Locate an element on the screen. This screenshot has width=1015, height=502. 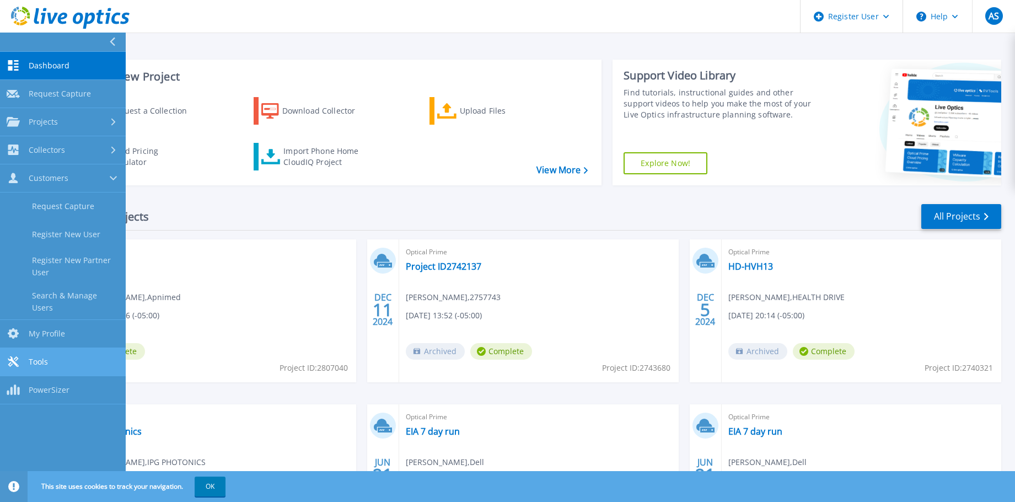
span: Request Capture is located at coordinates (60, 94).